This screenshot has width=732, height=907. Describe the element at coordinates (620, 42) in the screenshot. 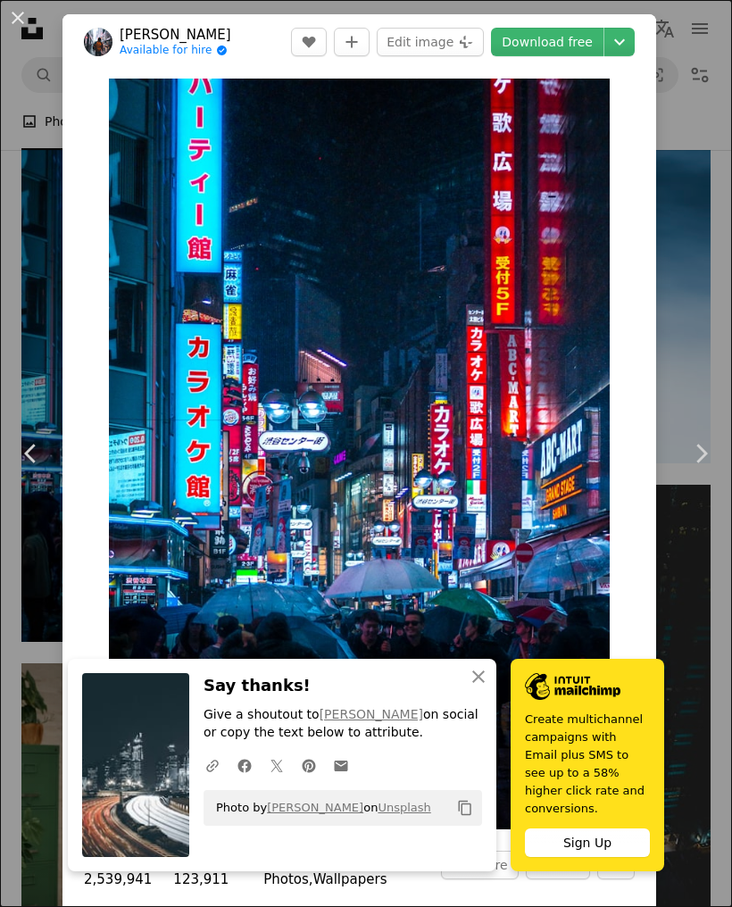

I see `button: Choose download size` at that location.